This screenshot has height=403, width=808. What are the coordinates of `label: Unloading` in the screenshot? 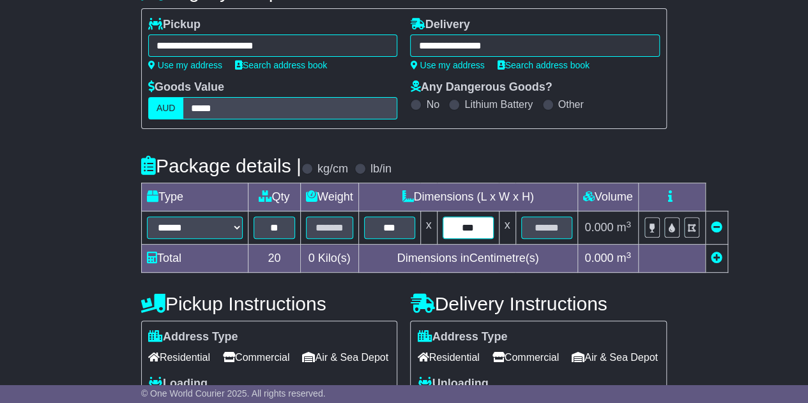 It's located at (452, 384).